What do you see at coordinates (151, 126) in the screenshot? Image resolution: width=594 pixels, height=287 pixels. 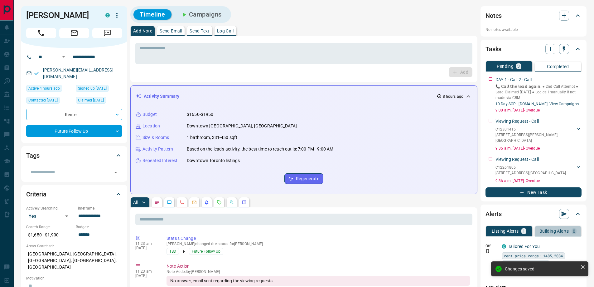 I see `p: Location` at bounding box center [151, 126].